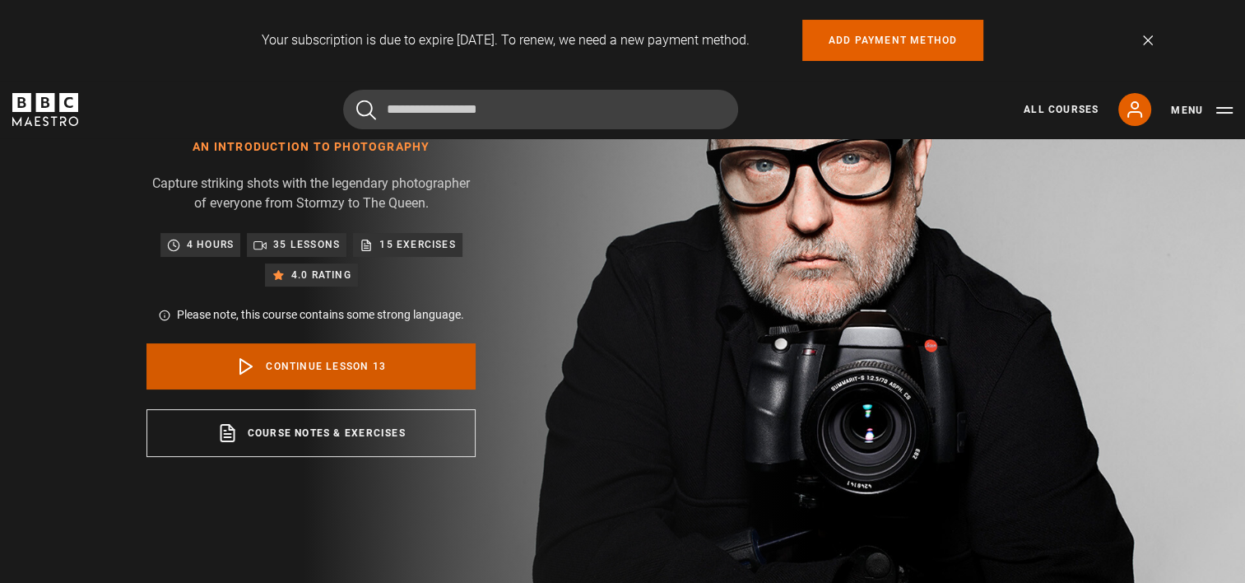  I want to click on input: Search, so click(541, 109).